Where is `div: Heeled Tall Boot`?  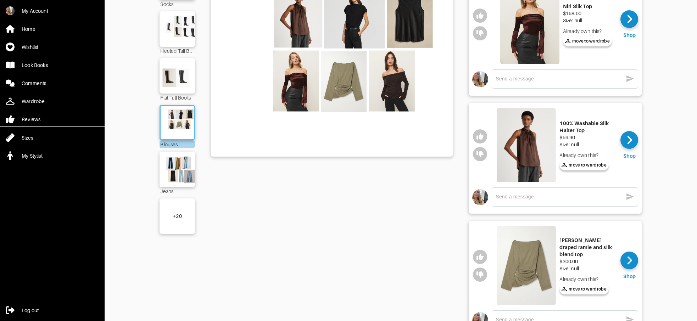
div: Heeled Tall Boot is located at coordinates (177, 51).